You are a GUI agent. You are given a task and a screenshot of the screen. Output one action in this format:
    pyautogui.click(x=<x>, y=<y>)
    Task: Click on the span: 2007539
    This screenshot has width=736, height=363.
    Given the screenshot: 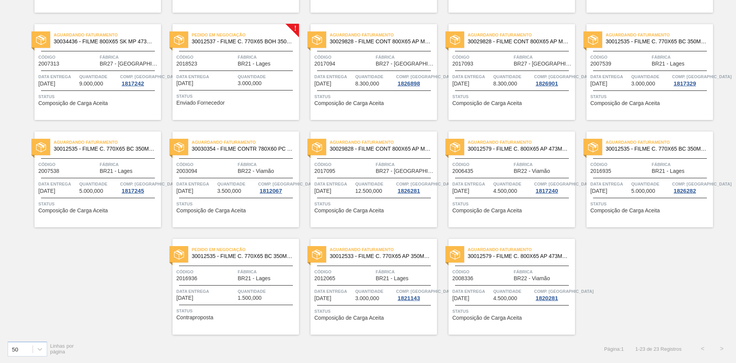 What is the action you would take?
    pyautogui.click(x=601, y=64)
    